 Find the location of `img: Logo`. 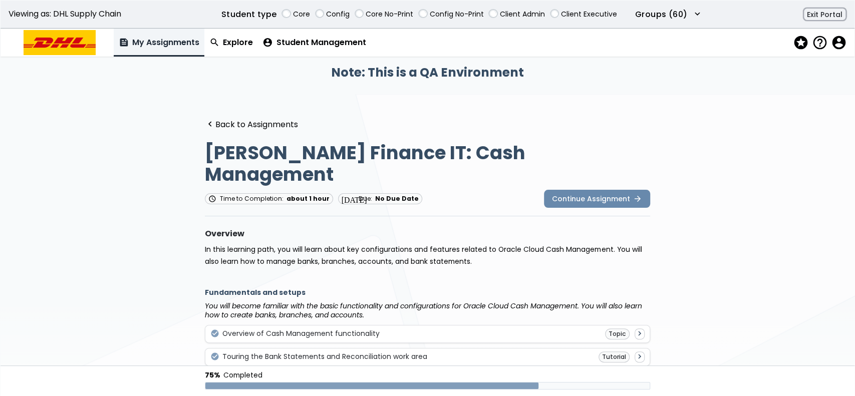

img: Logo is located at coordinates (60, 43).